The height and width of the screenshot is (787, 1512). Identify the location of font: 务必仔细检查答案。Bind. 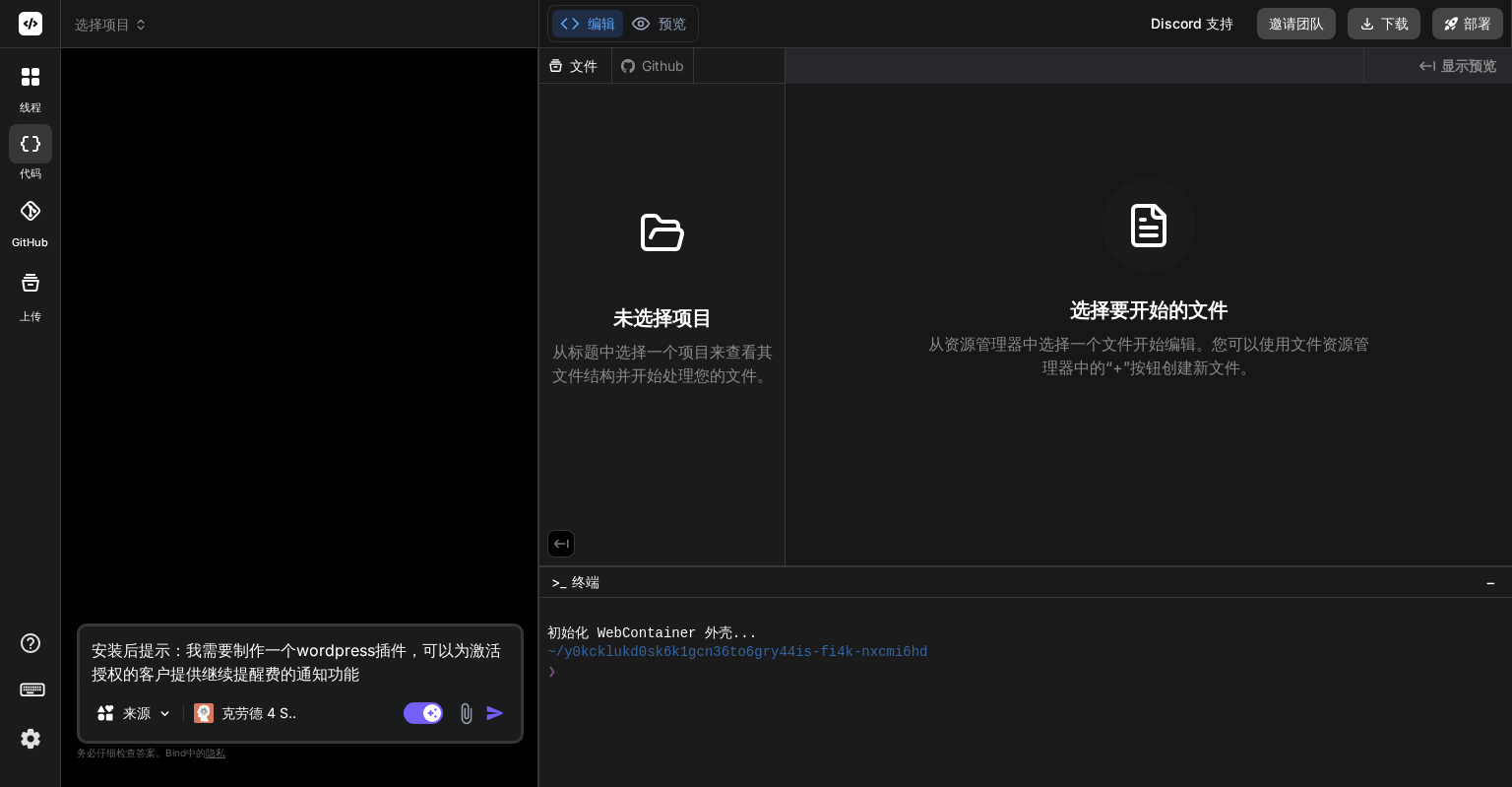
(131, 752).